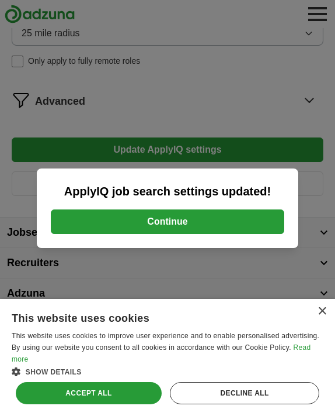 The height and width of the screenshot is (416, 335). I want to click on div: Show details, so click(168, 371).